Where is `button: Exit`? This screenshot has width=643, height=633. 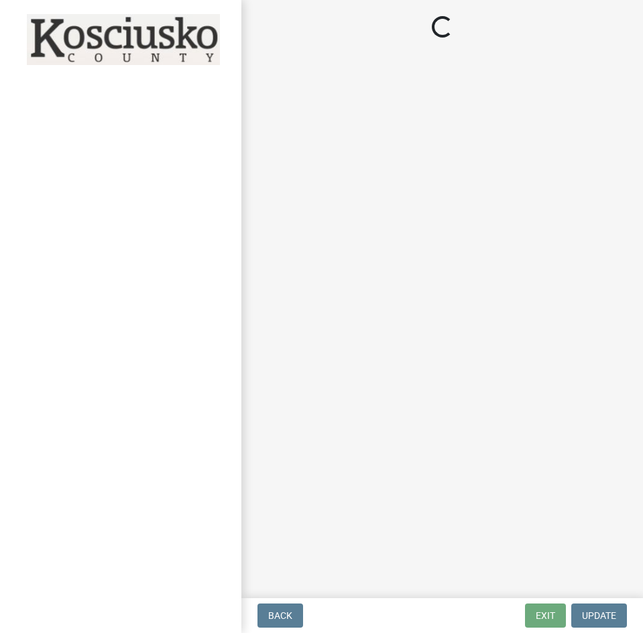 button: Exit is located at coordinates (545, 616).